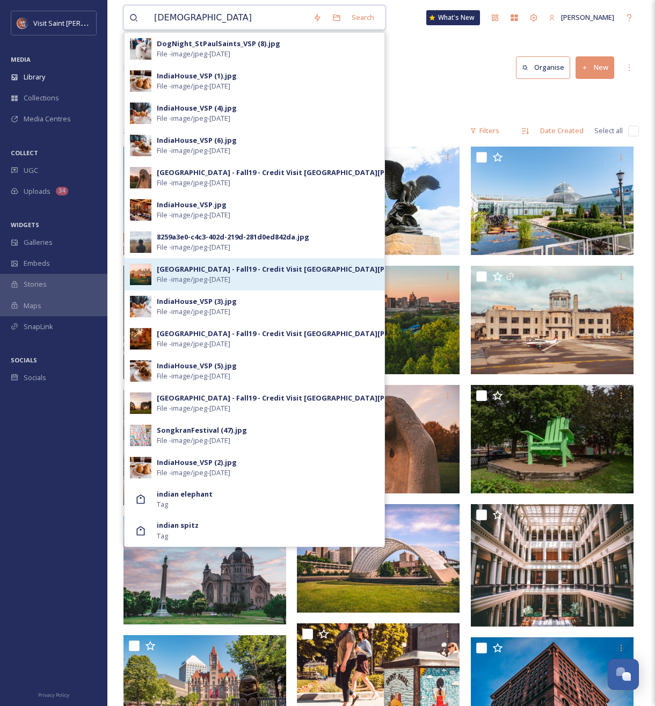 This screenshot has width=655, height=706. What do you see at coordinates (141, 49) in the screenshot?
I see `img: 8066d898-a57a-45c3-977d-ecf03bfaa434.jpg` at bounding box center [141, 49].